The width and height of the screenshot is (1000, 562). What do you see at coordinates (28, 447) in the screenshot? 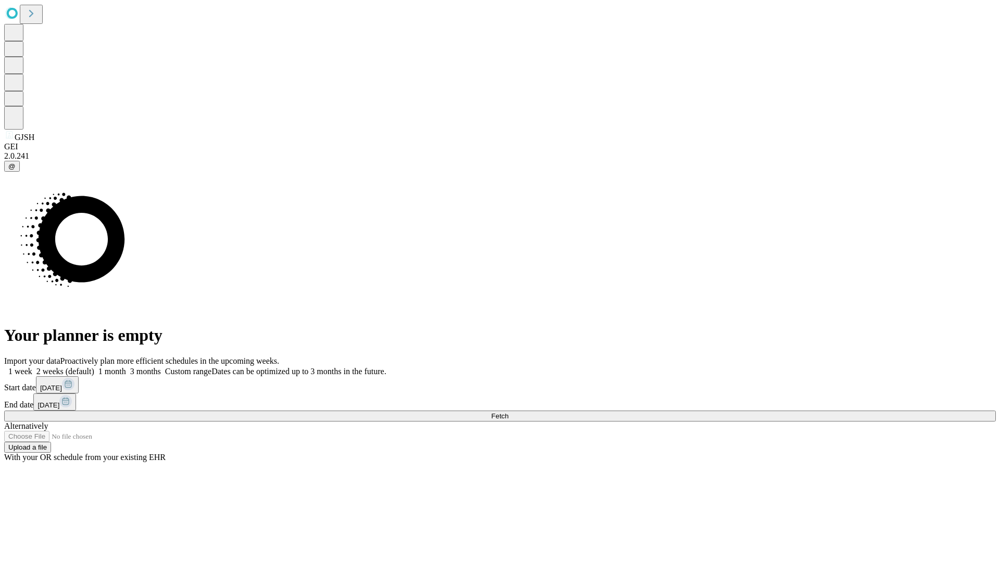
I see `button: Upload a file` at bounding box center [28, 447].